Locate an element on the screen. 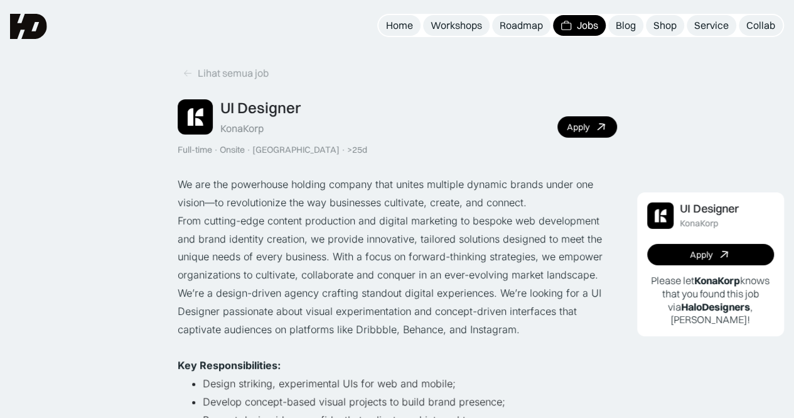 This screenshot has height=418, width=794. div: Jobs is located at coordinates (588, 25).